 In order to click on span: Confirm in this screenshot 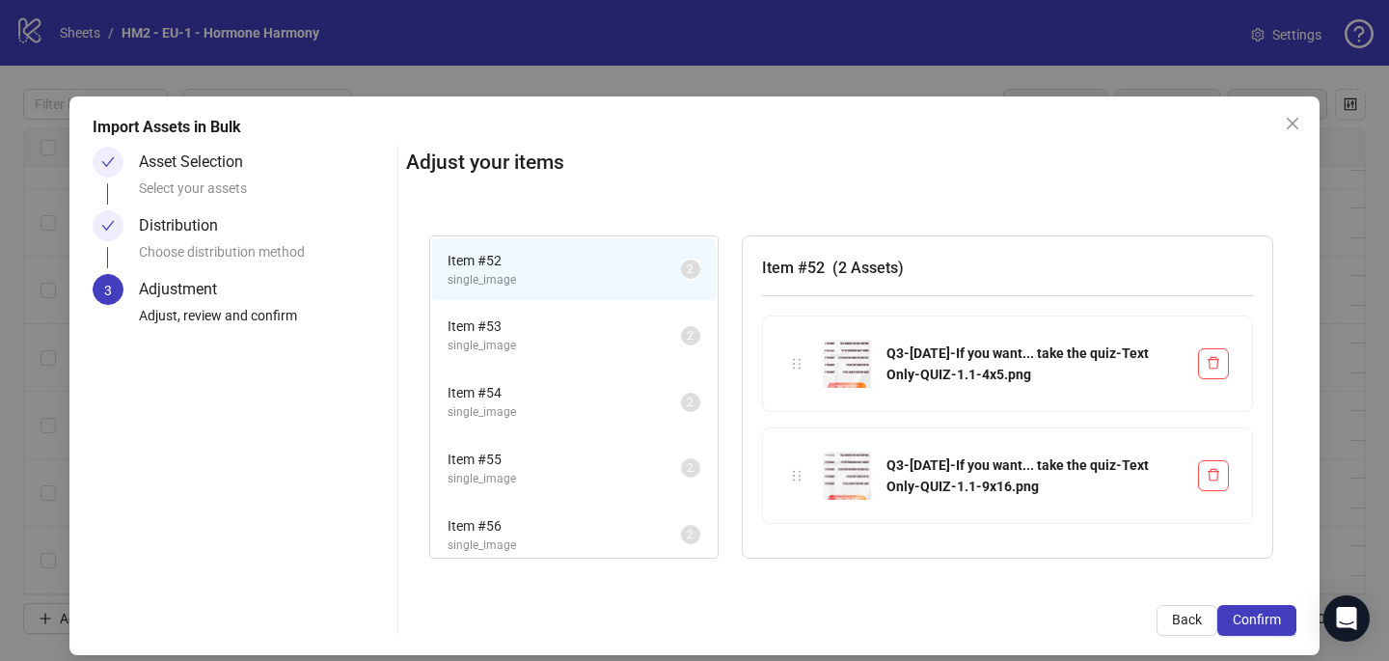, I will do `click(1256, 619)`.